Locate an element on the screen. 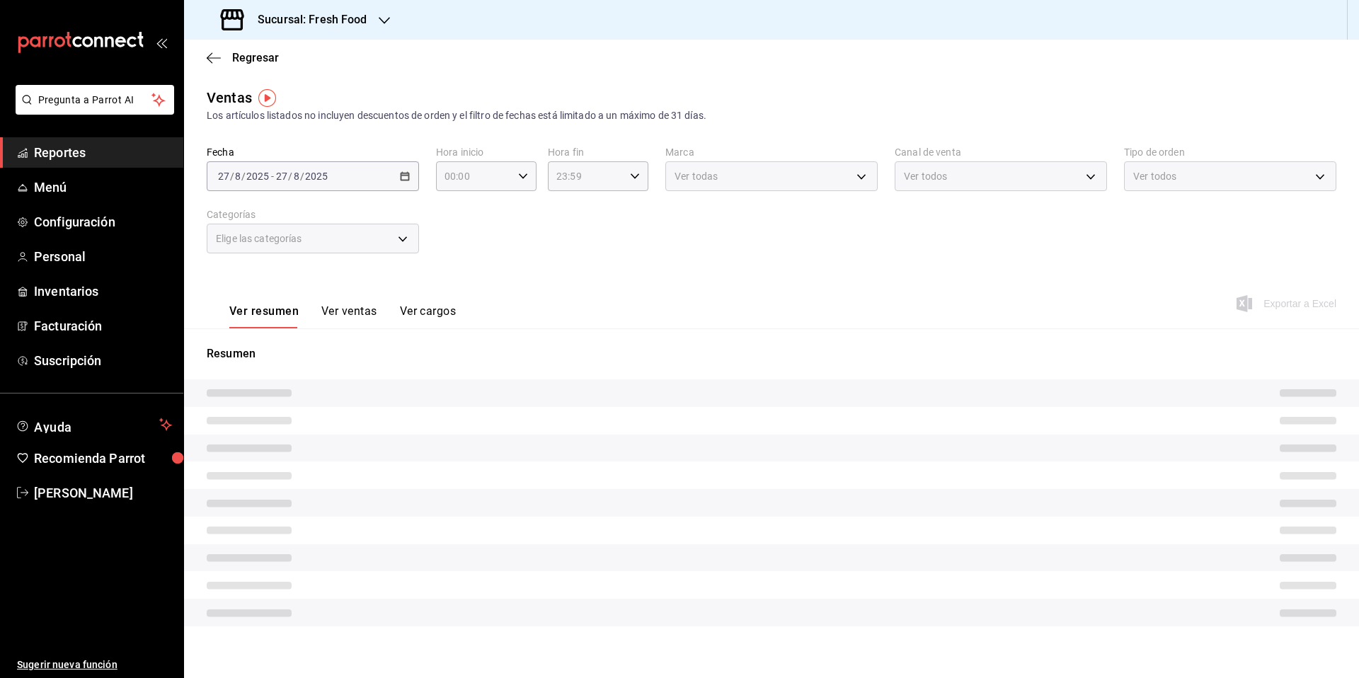 This screenshot has height=678, width=1359. label: Hora fin is located at coordinates (598, 152).